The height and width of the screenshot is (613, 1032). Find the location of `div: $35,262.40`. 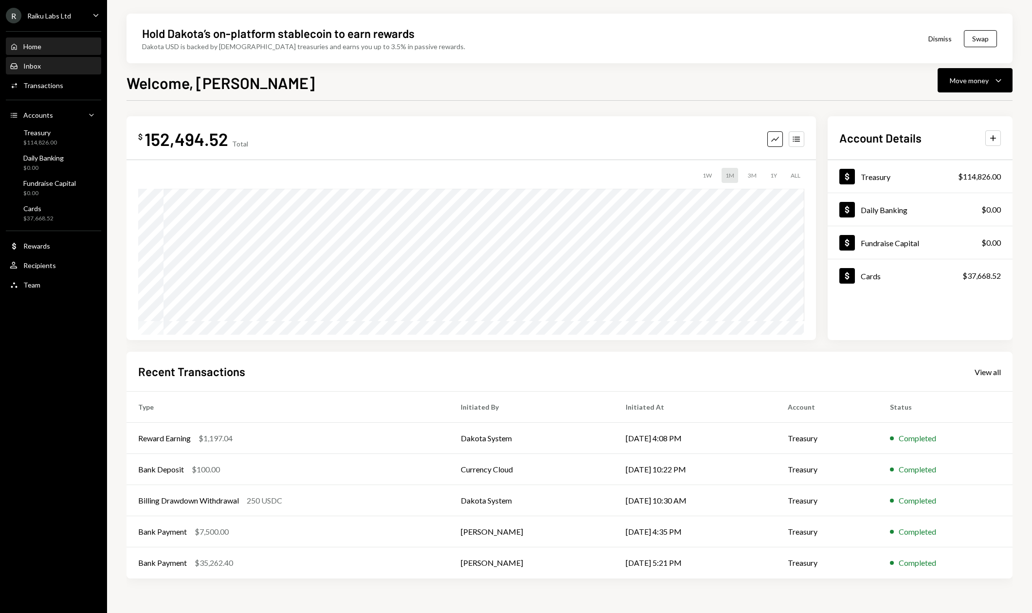

div: $35,262.40 is located at coordinates (214, 563).